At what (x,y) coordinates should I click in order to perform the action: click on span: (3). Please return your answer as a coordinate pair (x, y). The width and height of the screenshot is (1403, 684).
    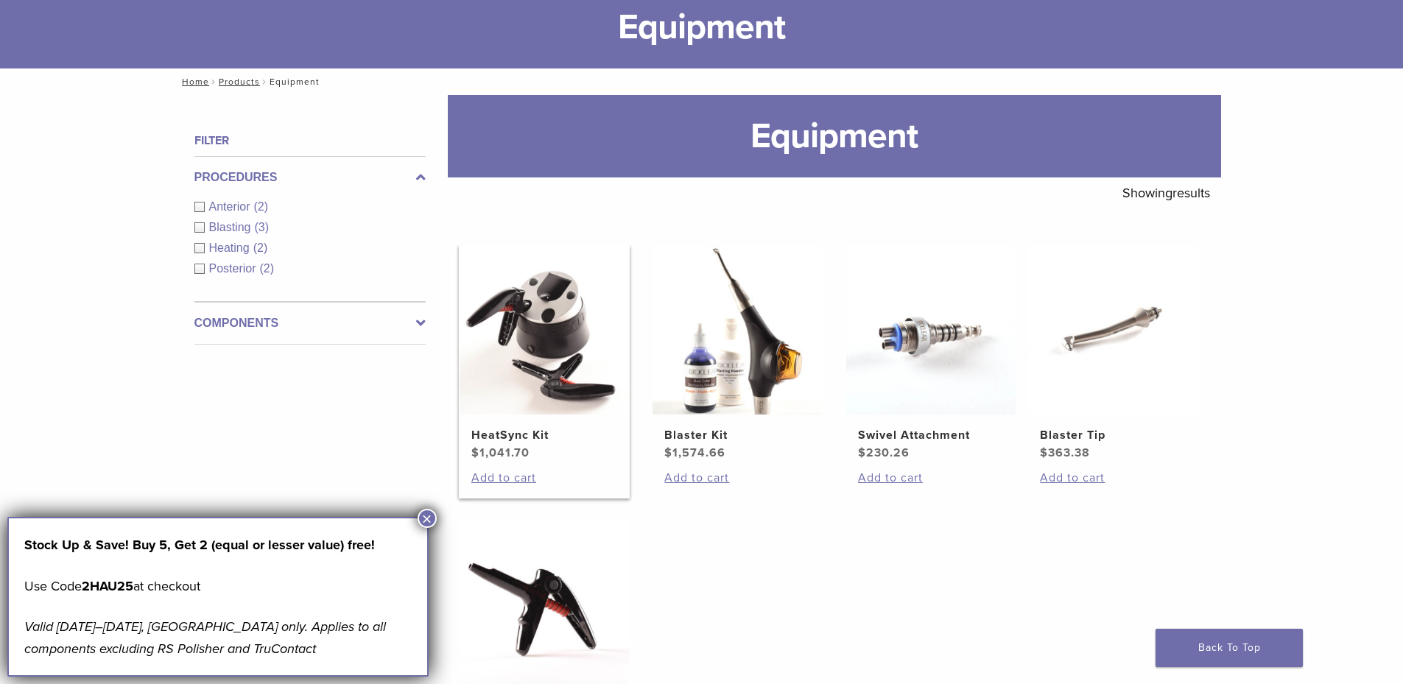
    Looking at the image, I should click on (261, 227).